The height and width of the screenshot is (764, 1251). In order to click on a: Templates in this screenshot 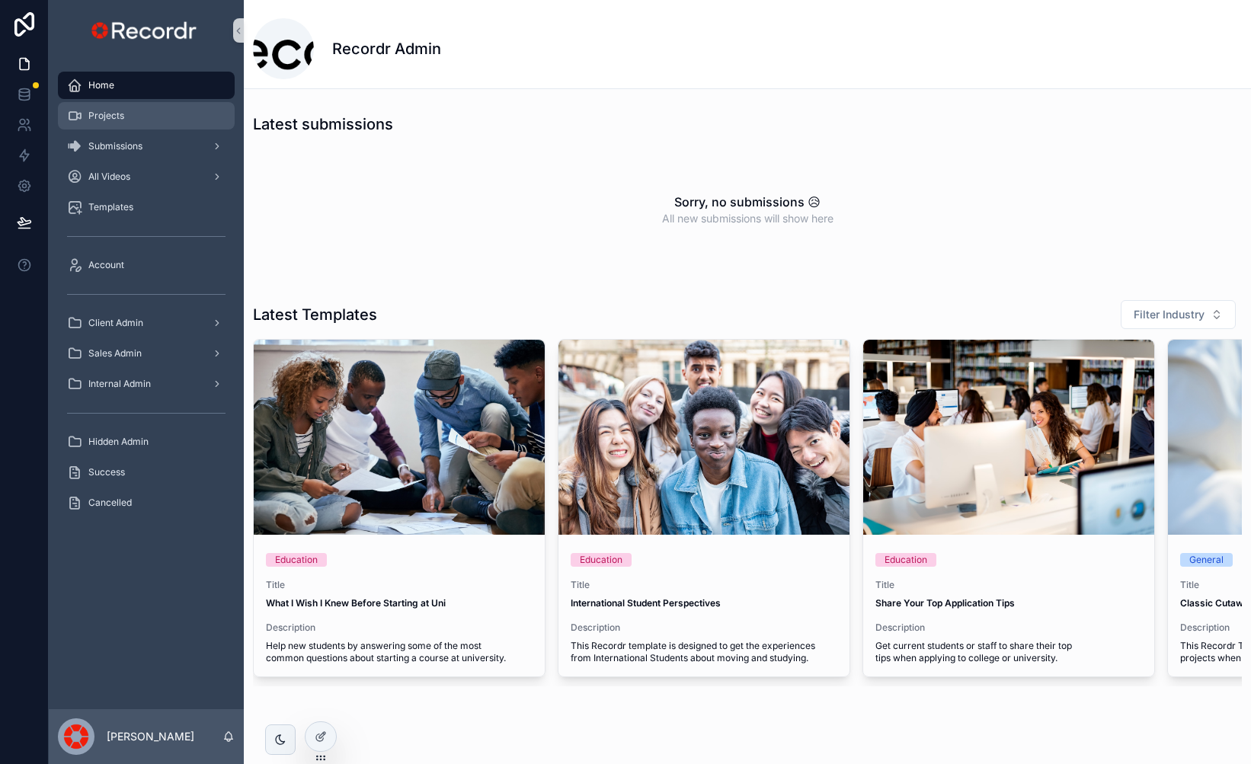, I will do `click(146, 207)`.